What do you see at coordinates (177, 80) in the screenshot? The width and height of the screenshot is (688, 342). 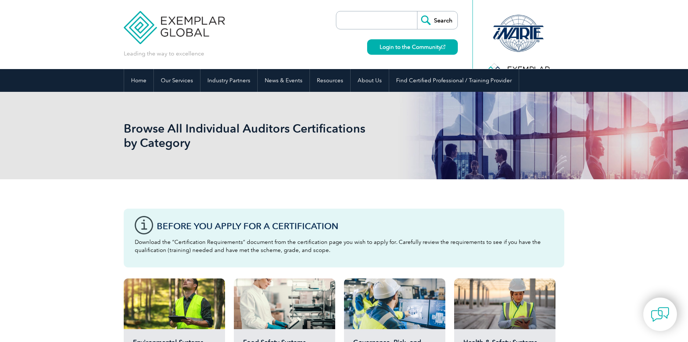 I see `a: Our Services` at bounding box center [177, 80].